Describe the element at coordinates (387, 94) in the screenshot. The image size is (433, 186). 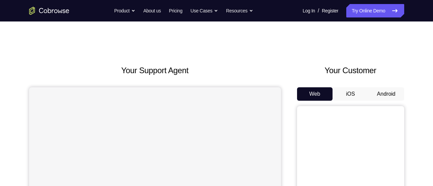
I see `button: Android` at that location.